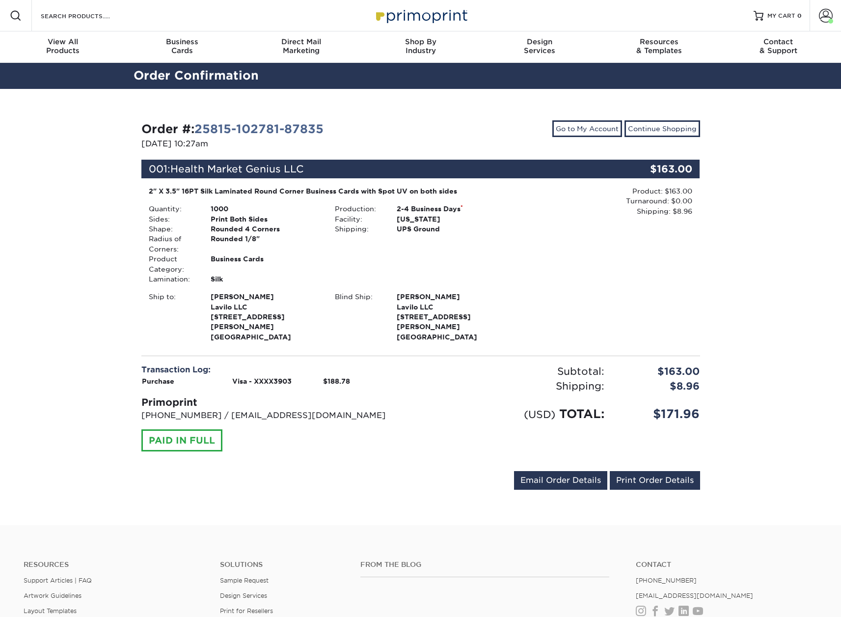  What do you see at coordinates (659, 46) in the screenshot?
I see `div: & Templates` at bounding box center [659, 46].